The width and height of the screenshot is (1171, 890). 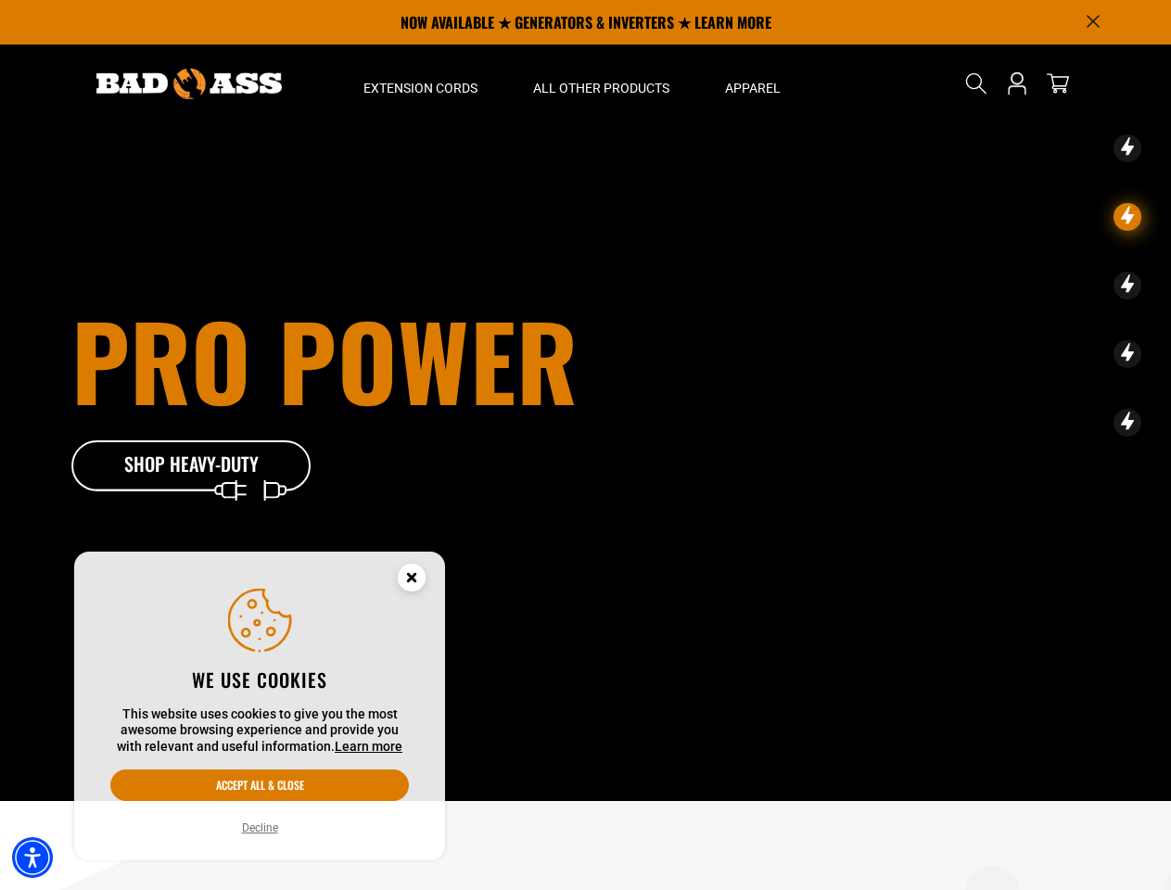 I want to click on span: Apparel, so click(x=753, y=88).